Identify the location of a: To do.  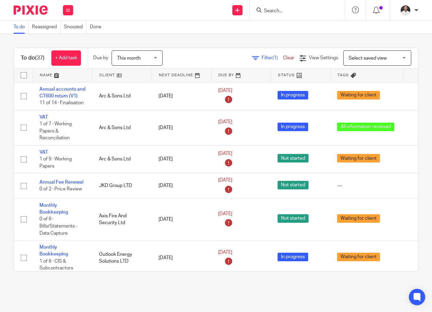
(21, 27).